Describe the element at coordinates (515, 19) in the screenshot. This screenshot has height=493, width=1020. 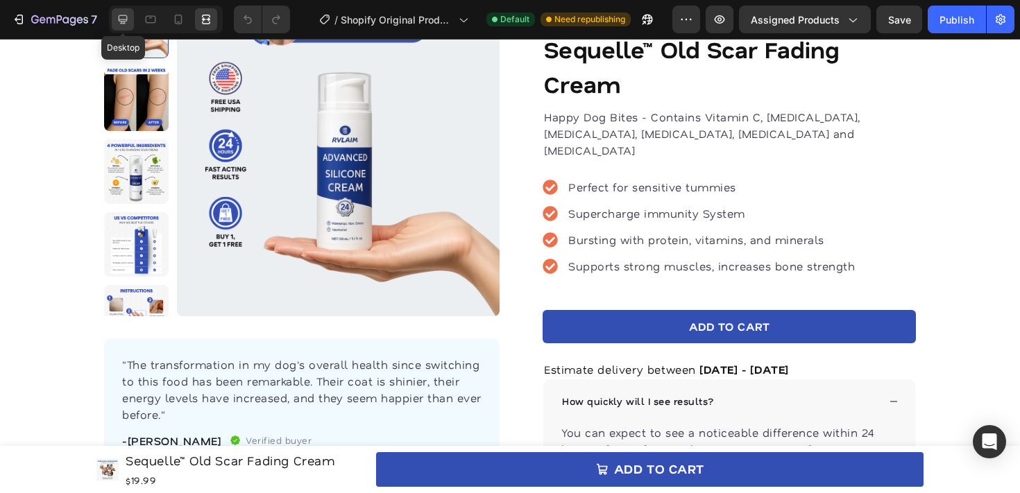
I see `span: Default` at that location.